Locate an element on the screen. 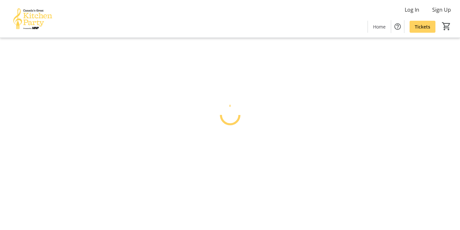  span: Sign Up is located at coordinates (442, 10).